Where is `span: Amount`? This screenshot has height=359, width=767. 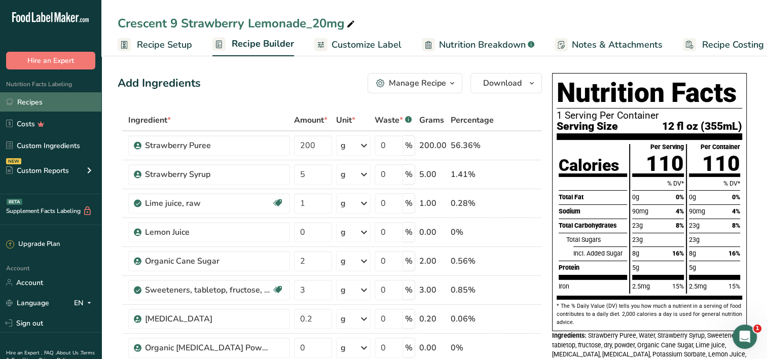
span: Amount is located at coordinates (311, 120).